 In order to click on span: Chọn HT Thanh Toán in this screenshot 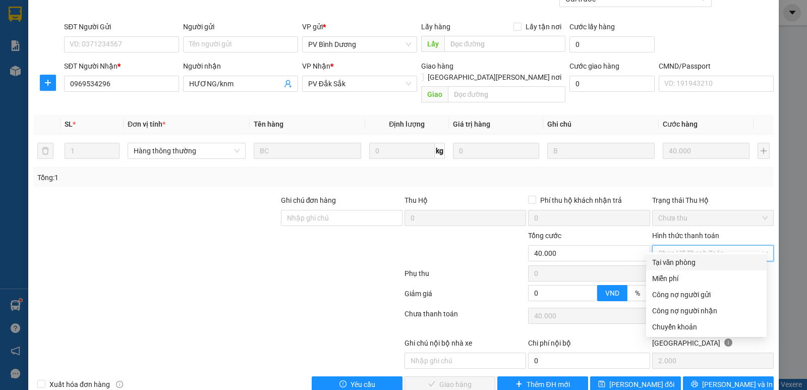, I will do `click(713, 253)`.